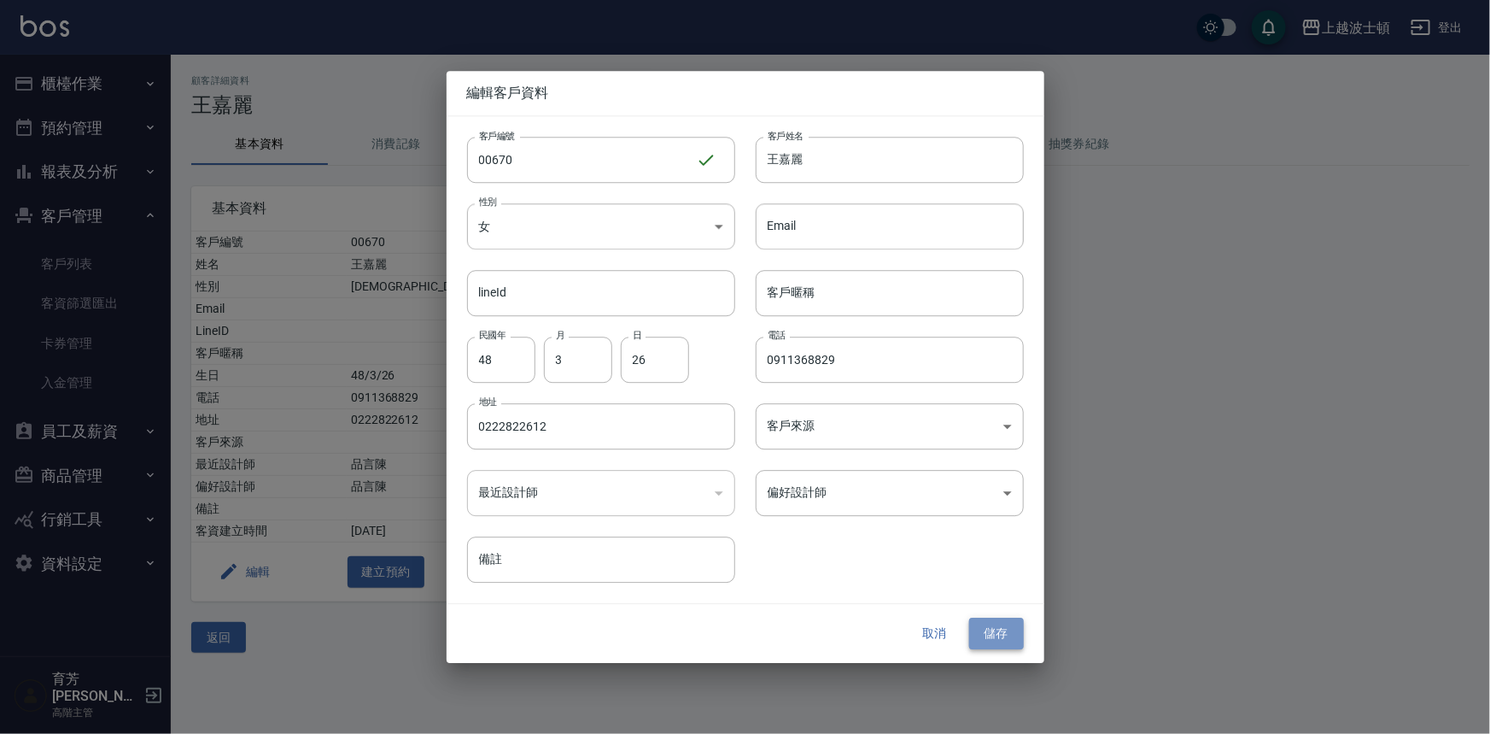 The height and width of the screenshot is (734, 1490). What do you see at coordinates (746, 93) in the screenshot?
I see `span: 編輯客戶資料` at bounding box center [746, 93].